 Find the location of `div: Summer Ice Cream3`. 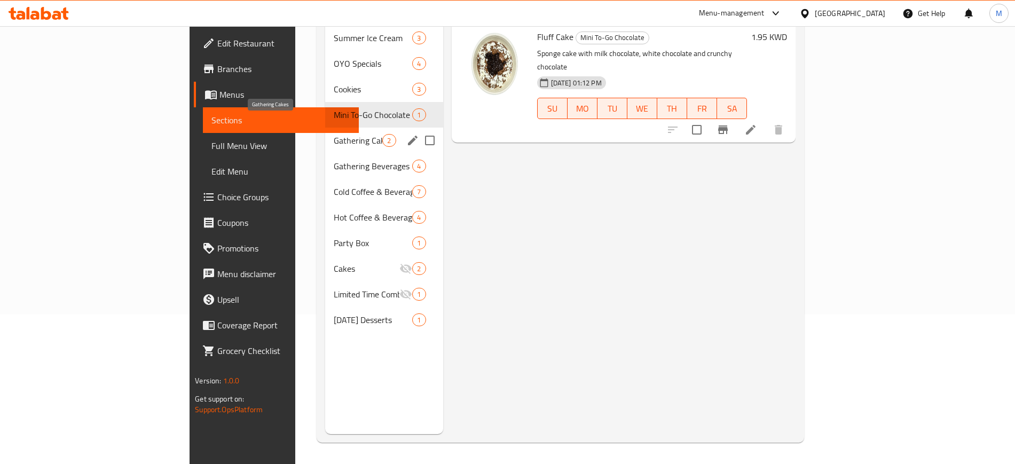

div: Summer Ice Cream3 is located at coordinates (384, 38).